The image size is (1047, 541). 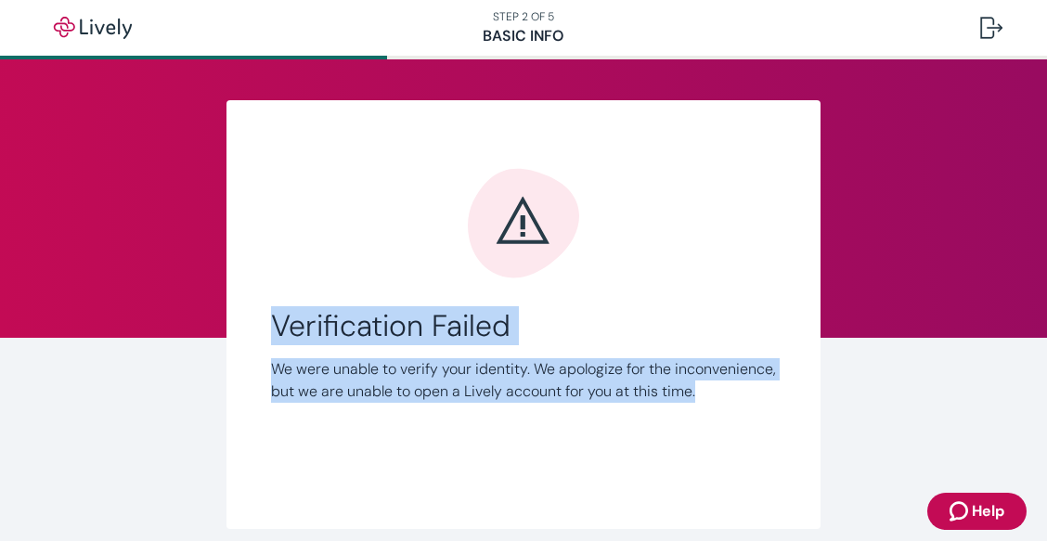 What do you see at coordinates (524, 326) in the screenshot?
I see `span: Verification Failed` at bounding box center [524, 326].